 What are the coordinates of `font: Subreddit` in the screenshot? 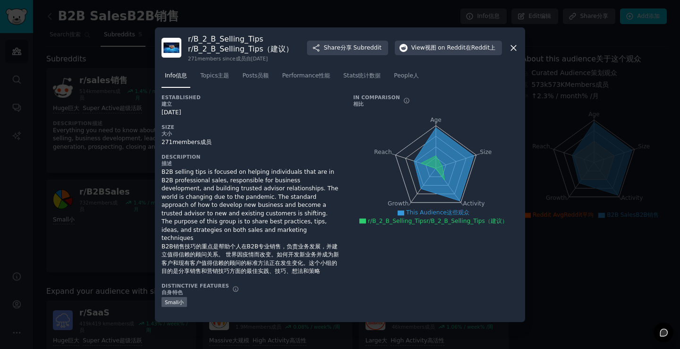 It's located at (367, 48).